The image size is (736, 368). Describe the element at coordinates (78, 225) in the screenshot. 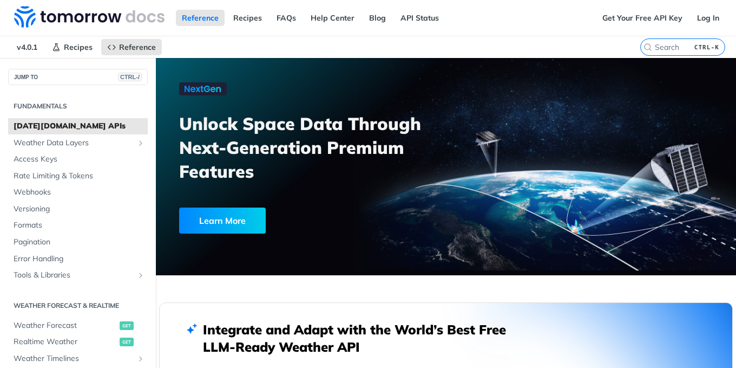

I see `a: Formats` at that location.